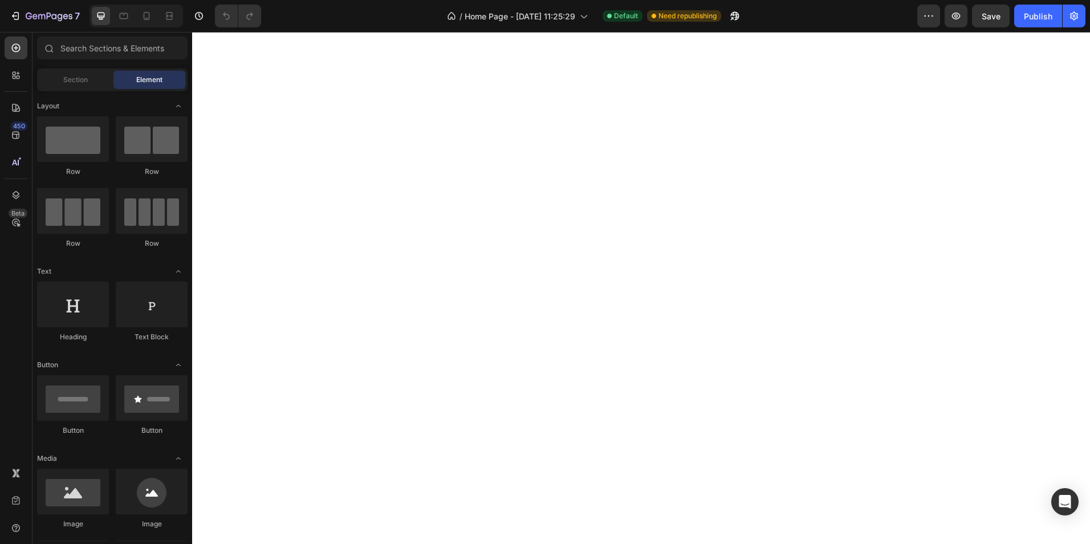 The height and width of the screenshot is (544, 1090). Describe the element at coordinates (18, 213) in the screenshot. I see `div: Beta` at that location.